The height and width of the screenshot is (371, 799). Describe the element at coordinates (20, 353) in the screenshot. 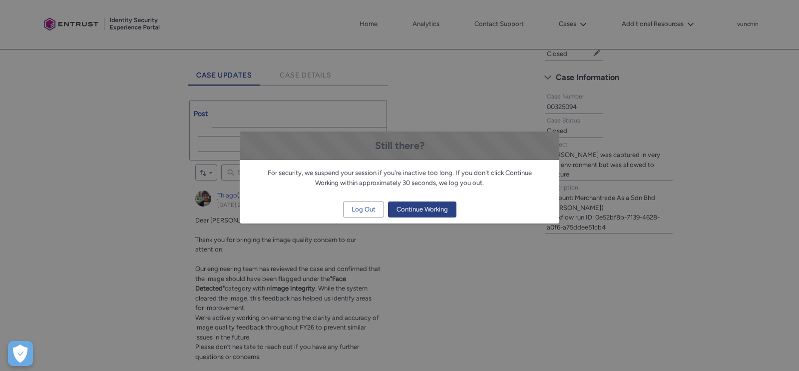

I see `button: Open Preferences` at that location.